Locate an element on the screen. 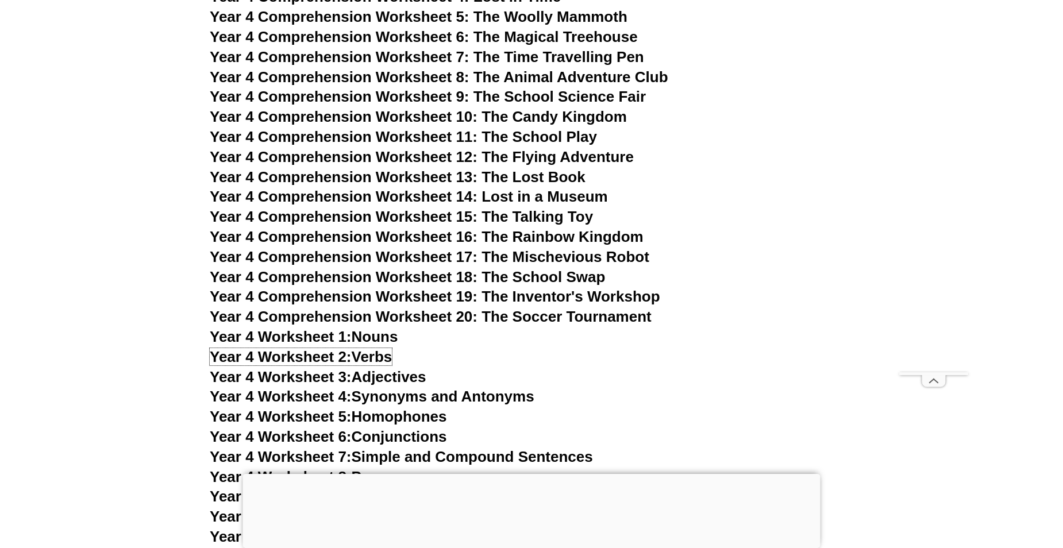 The width and height of the screenshot is (1063, 548). span: Year 4 Worksheet 10: is located at coordinates (284, 516).